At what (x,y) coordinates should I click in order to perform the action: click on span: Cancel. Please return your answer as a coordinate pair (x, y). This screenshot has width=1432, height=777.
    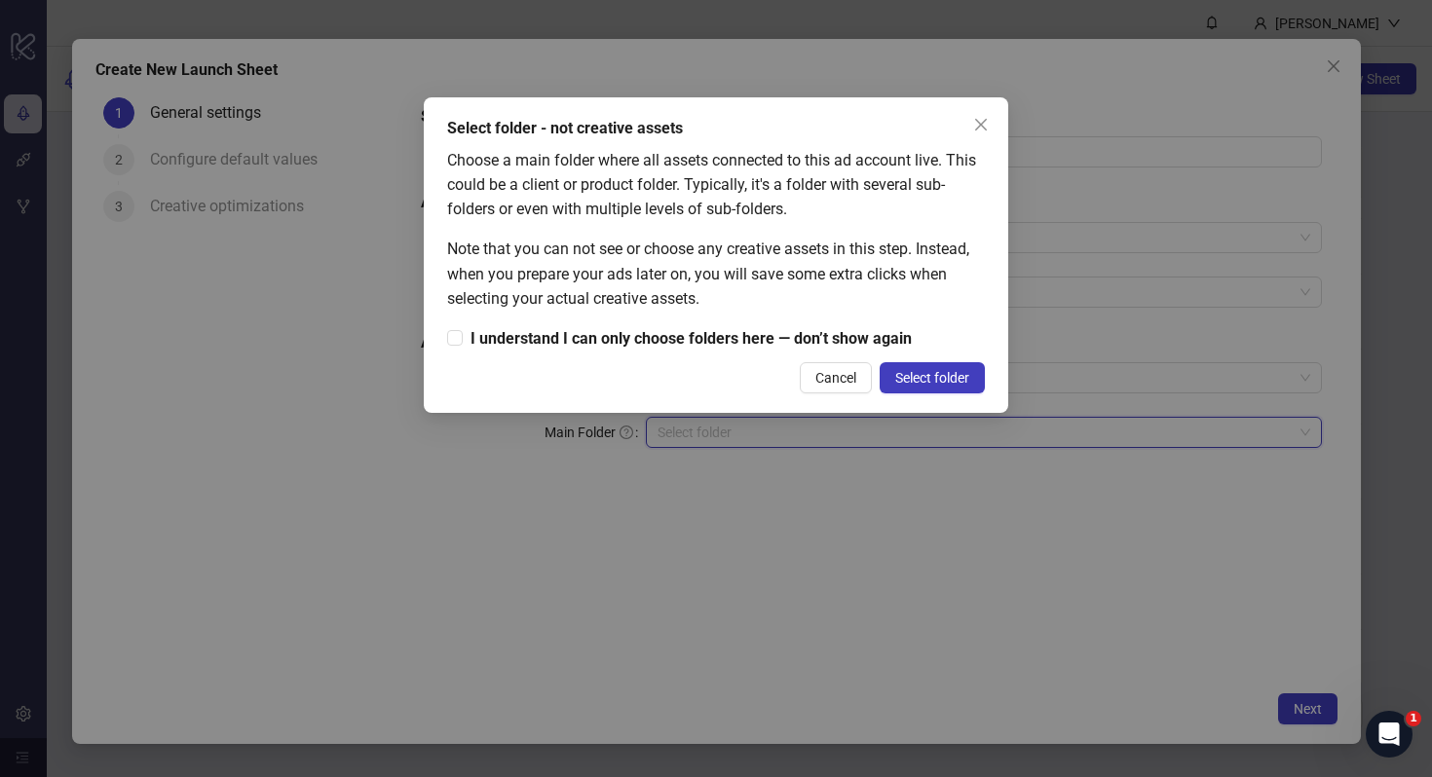
    Looking at the image, I should click on (836, 378).